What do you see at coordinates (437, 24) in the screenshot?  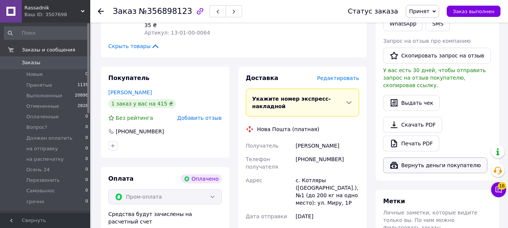 I see `button: SMS` at bounding box center [437, 24].